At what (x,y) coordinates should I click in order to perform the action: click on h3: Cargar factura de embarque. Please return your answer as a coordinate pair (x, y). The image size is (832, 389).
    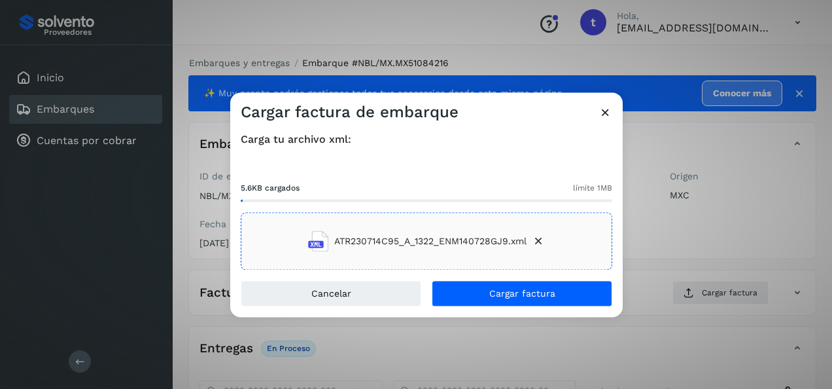
    Looking at the image, I should click on (349, 112).